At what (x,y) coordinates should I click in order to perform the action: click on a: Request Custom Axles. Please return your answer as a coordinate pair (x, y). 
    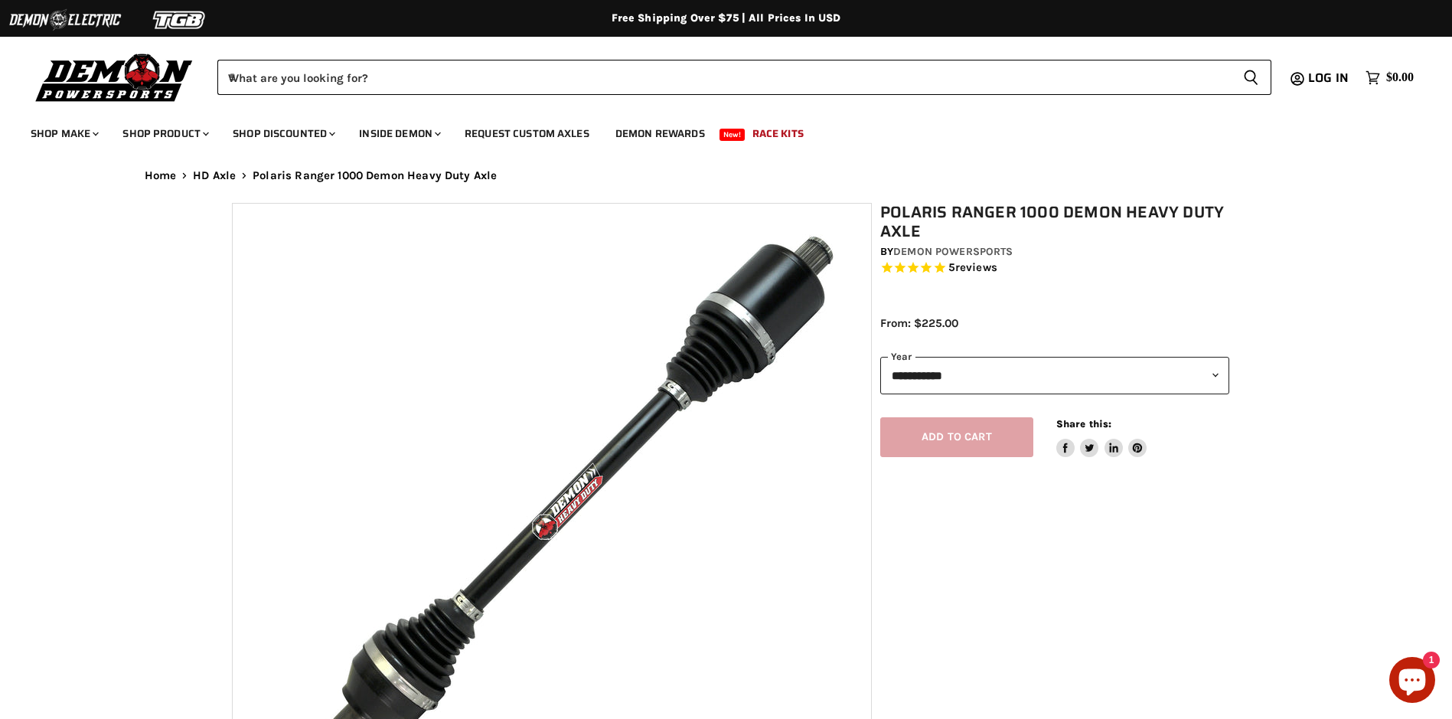
    Looking at the image, I should click on (527, 133).